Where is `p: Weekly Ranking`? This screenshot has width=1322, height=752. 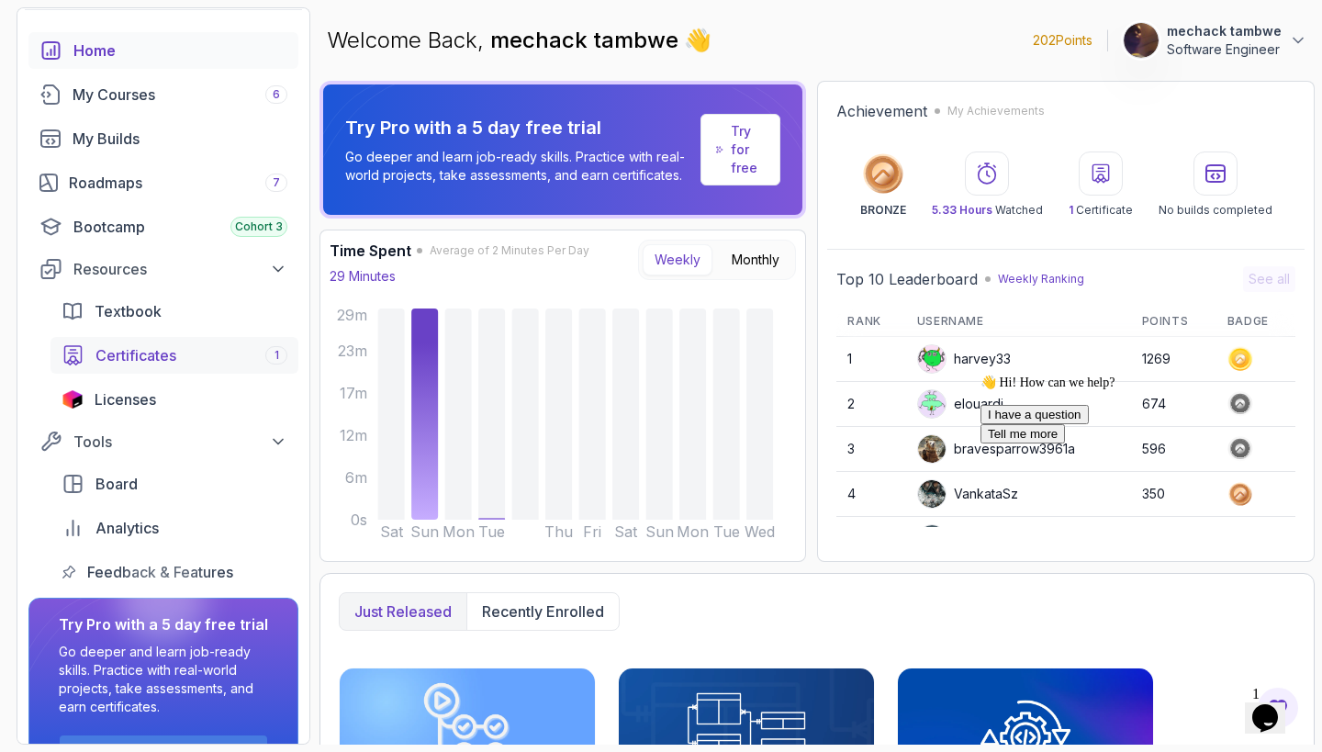
p: Weekly Ranking is located at coordinates (1041, 279).